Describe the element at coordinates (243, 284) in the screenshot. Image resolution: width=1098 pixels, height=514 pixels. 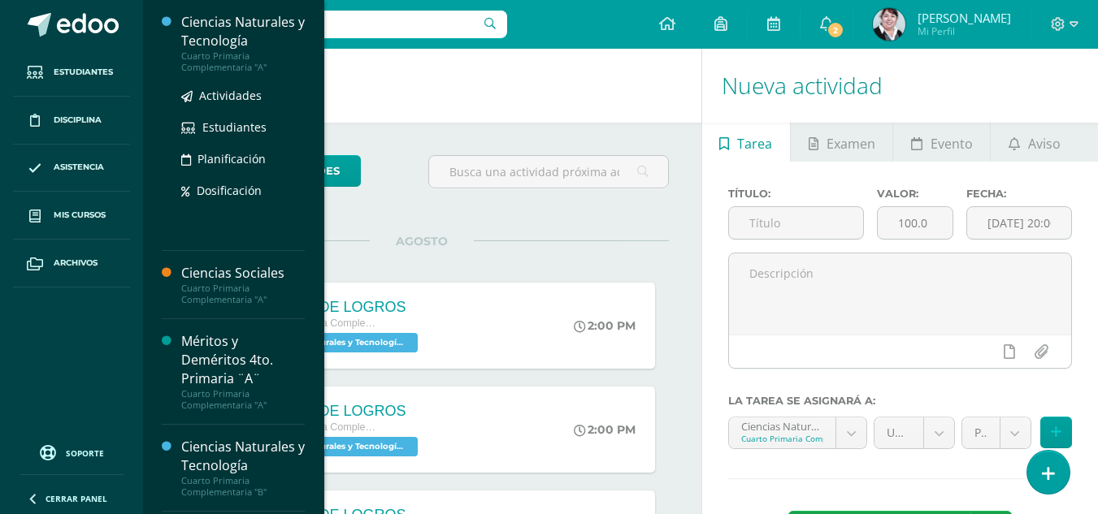
I see `a: Ciencias SocialesCuarto Primaria Complementaria "A"` at that location.